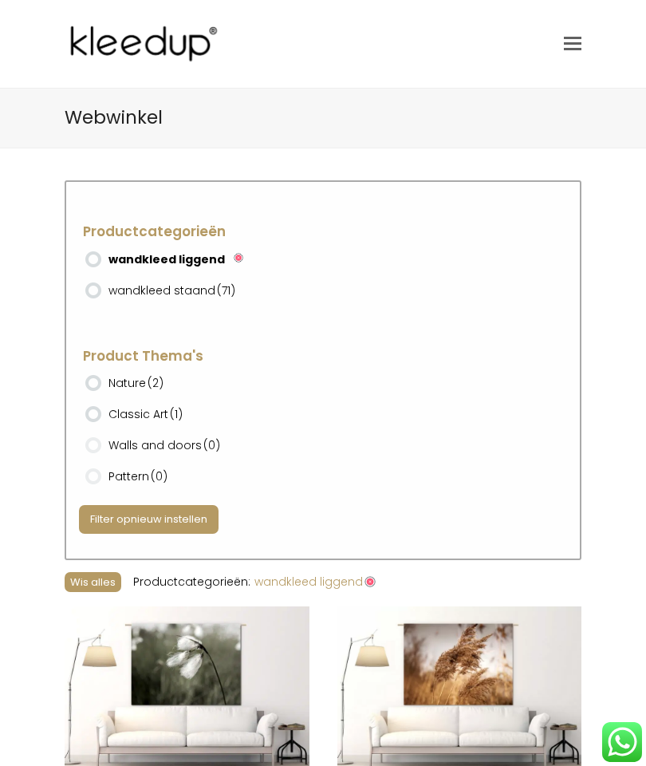 Image resolution: width=646 pixels, height=766 pixels. Describe the element at coordinates (156, 383) in the screenshot. I see `span: (2)` at that location.